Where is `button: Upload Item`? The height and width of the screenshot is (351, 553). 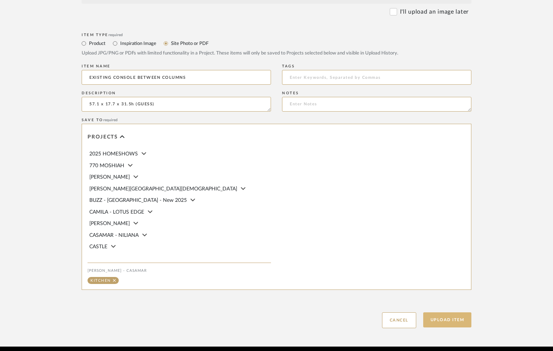
button: Upload Item is located at coordinates (448, 319).